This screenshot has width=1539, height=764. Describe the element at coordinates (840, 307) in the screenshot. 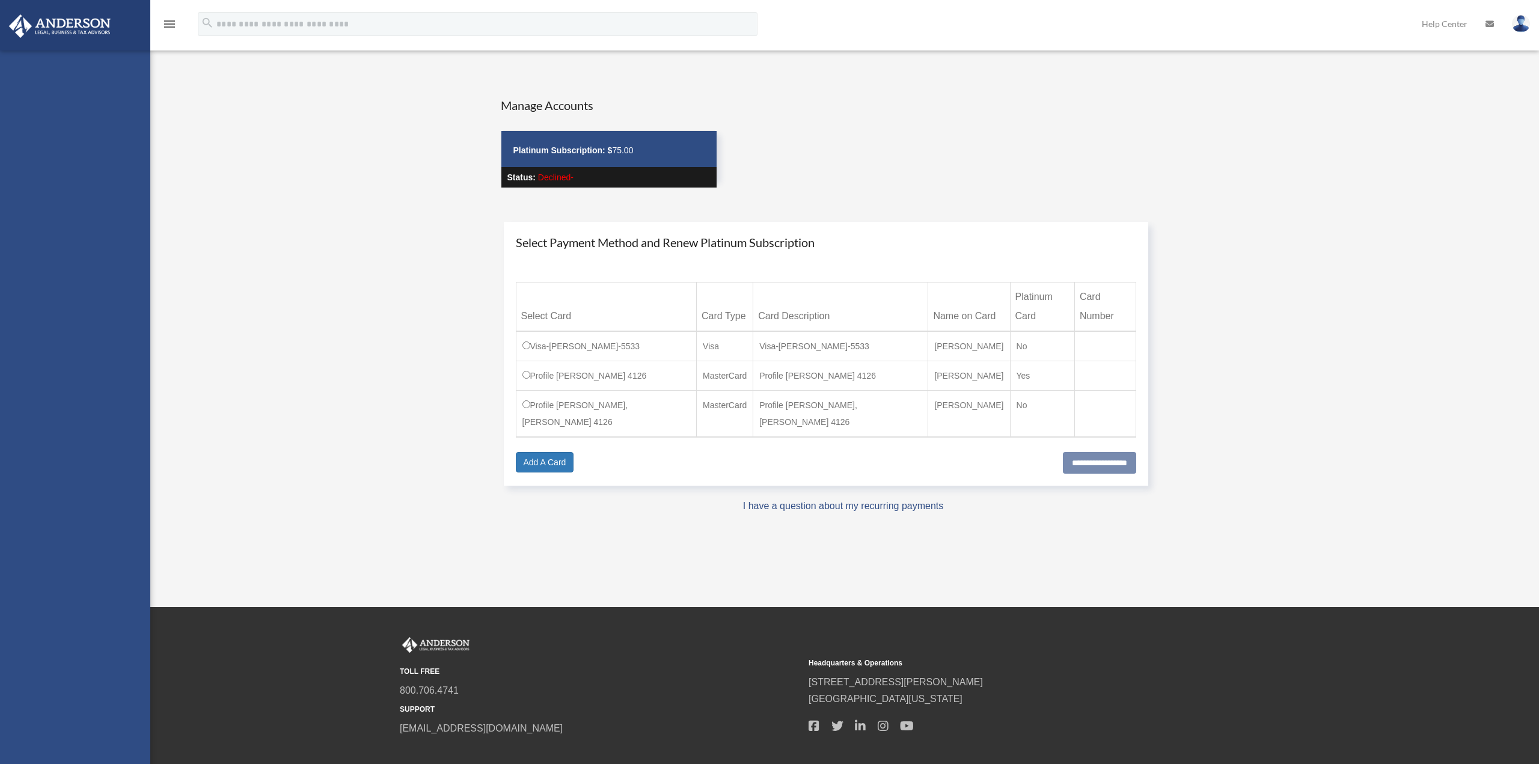

I see `th: Card Description` at that location.